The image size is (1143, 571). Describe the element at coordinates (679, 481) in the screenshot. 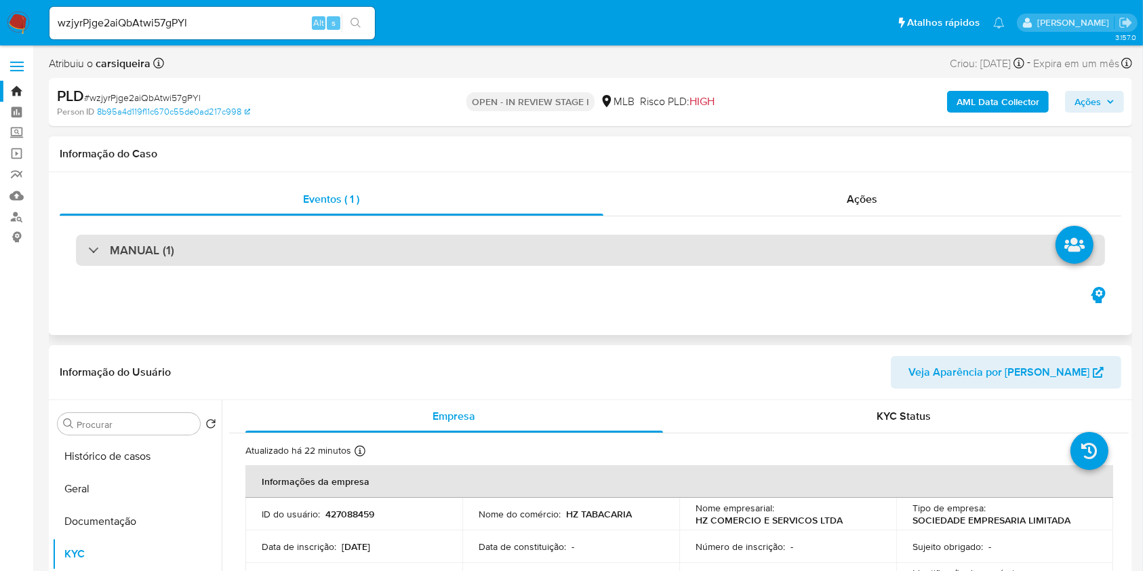

I see `th: Informações da empresa` at that location.